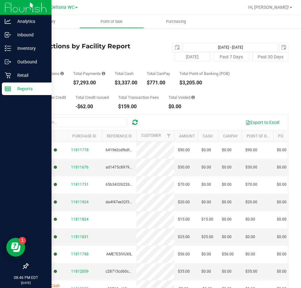 This screenshot has height=288, width=301. I want to click on p: Retail, so click(30, 75).